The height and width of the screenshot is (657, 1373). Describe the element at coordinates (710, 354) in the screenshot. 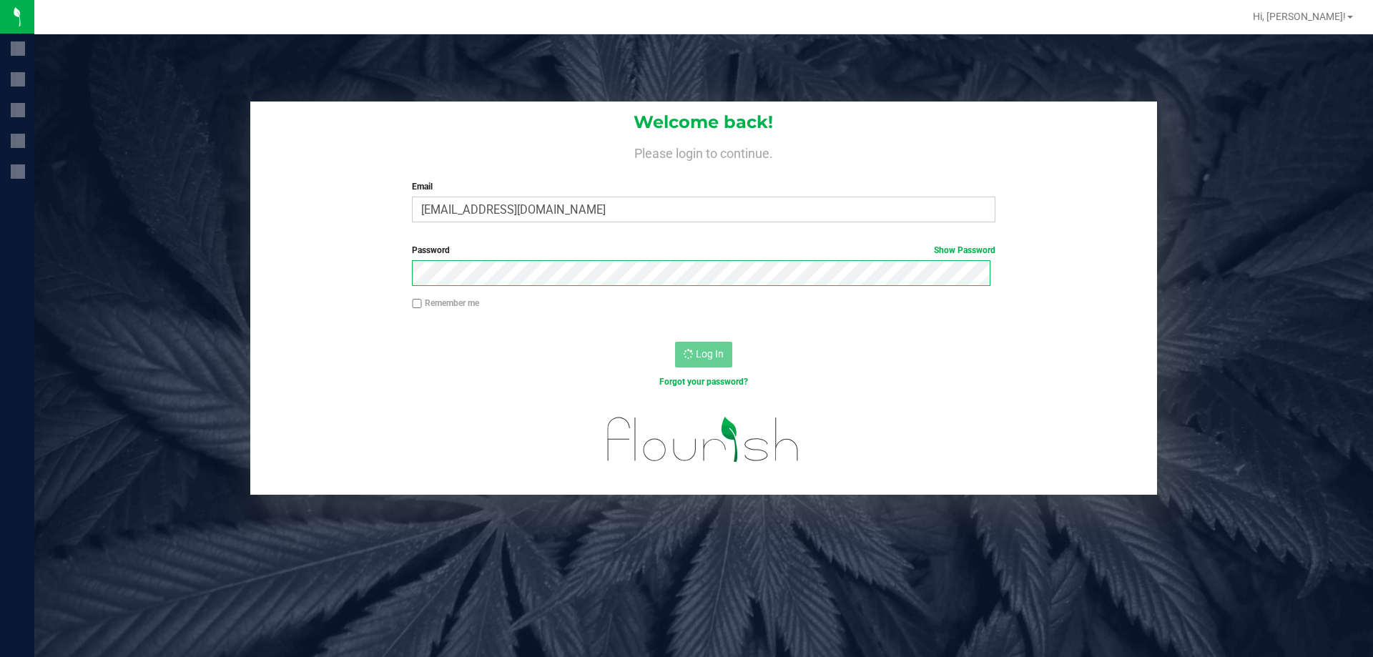

I see `span: Log In` at that location.